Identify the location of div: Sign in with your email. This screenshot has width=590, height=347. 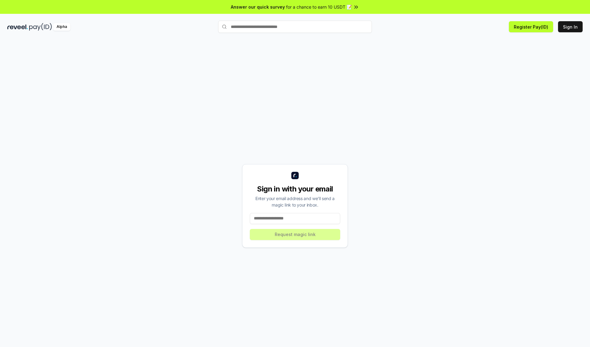
(295, 189).